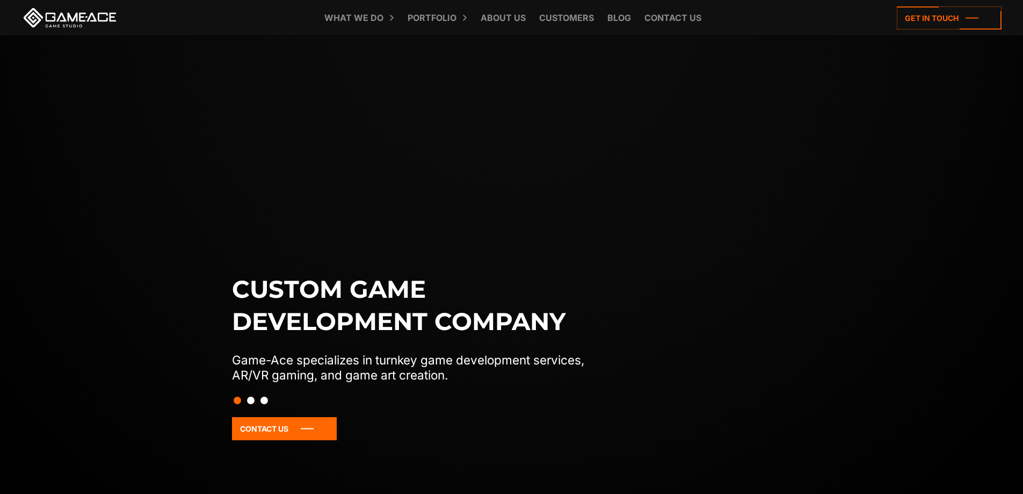 Image resolution: width=1023 pixels, height=494 pixels. What do you see at coordinates (264, 400) in the screenshot?
I see `button: Slide 3` at bounding box center [264, 400].